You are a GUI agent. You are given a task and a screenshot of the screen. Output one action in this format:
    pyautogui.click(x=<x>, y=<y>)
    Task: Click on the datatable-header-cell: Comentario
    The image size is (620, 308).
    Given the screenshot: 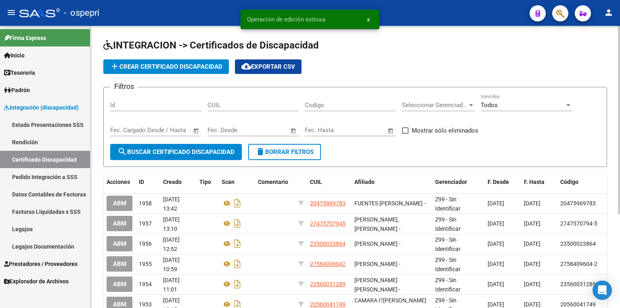 What is the action you would take?
    pyautogui.click(x=275, y=182)
    